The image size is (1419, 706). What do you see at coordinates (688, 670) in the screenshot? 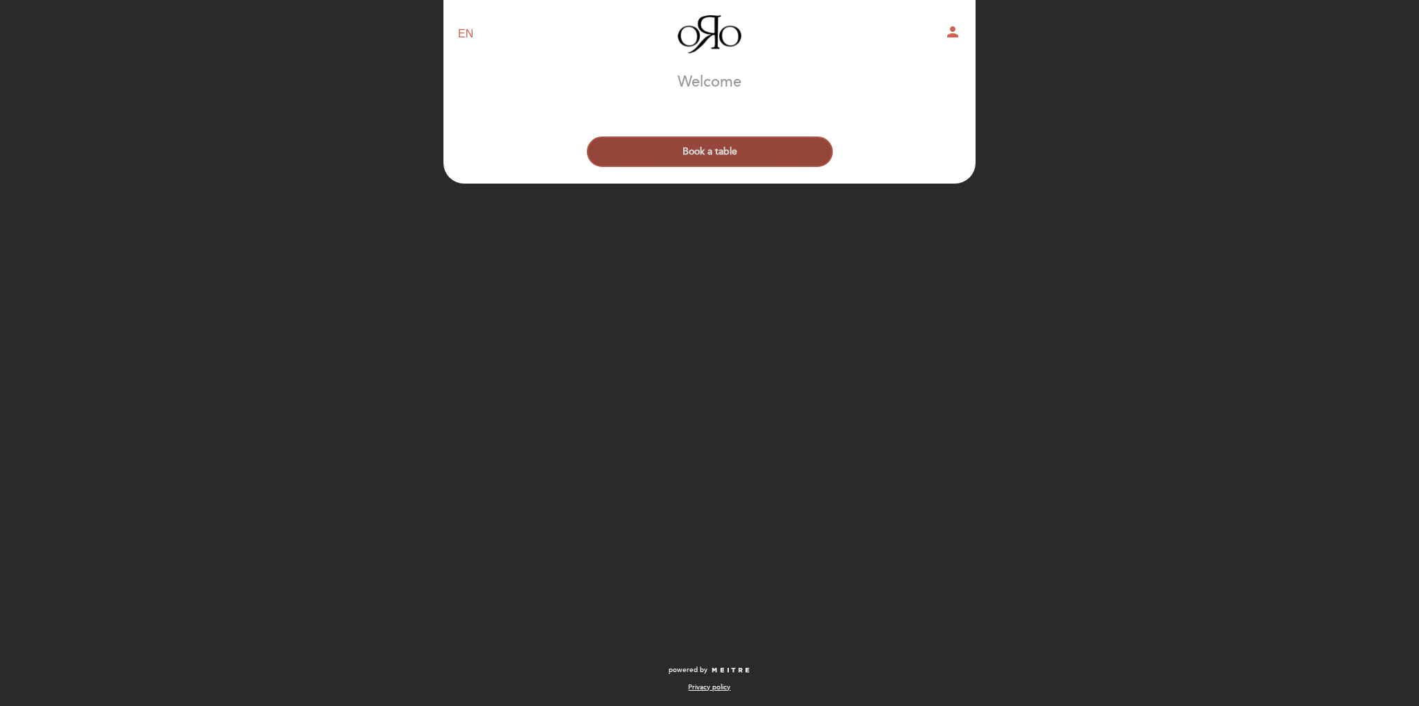
I see `span: powered by` at bounding box center [688, 670].